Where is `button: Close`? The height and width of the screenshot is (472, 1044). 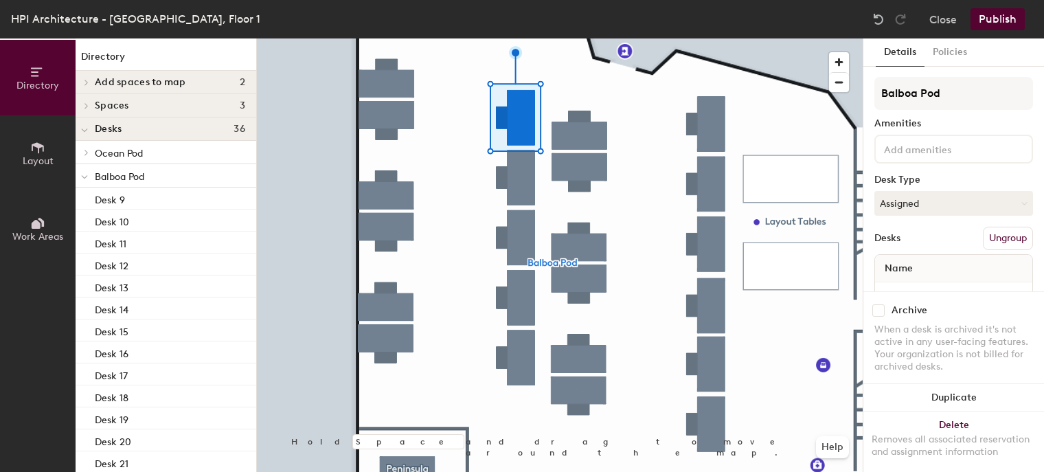
button: Close is located at coordinates (943, 19).